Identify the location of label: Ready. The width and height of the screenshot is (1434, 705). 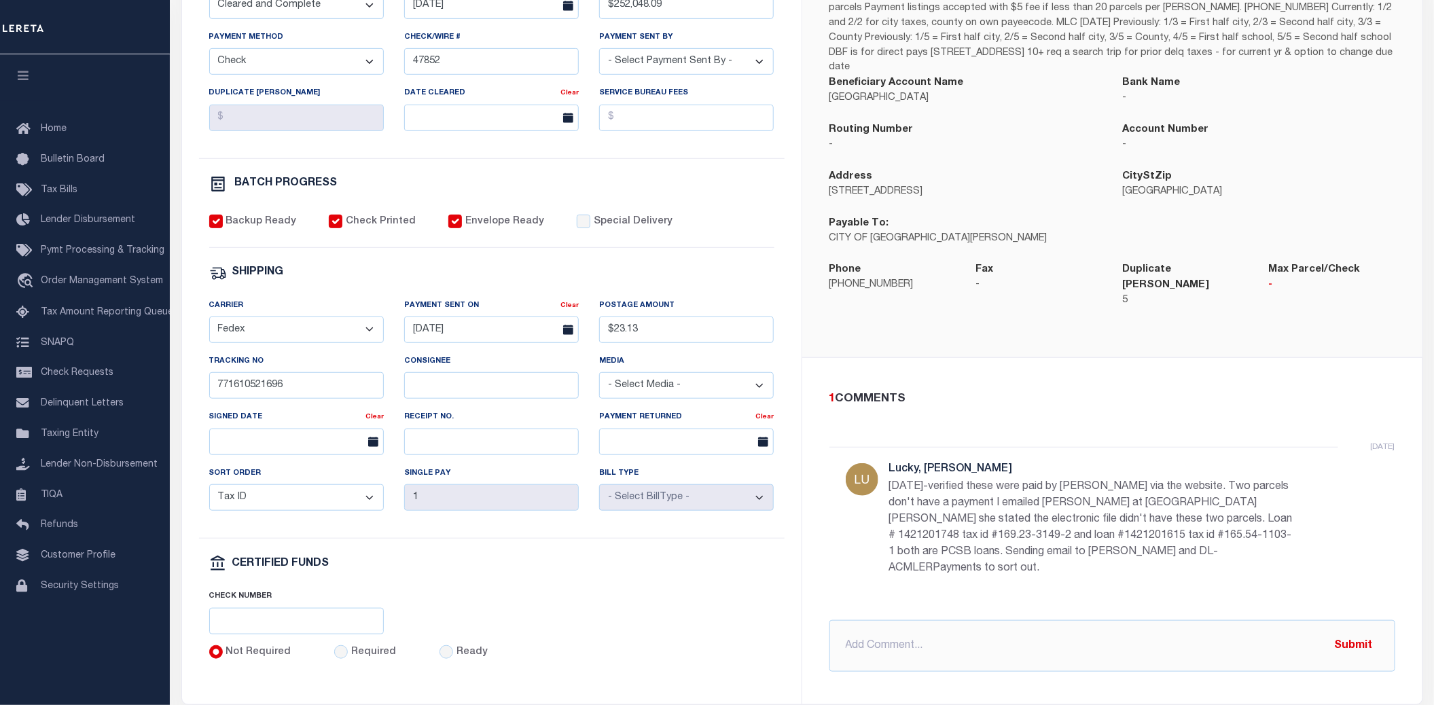
(472, 653).